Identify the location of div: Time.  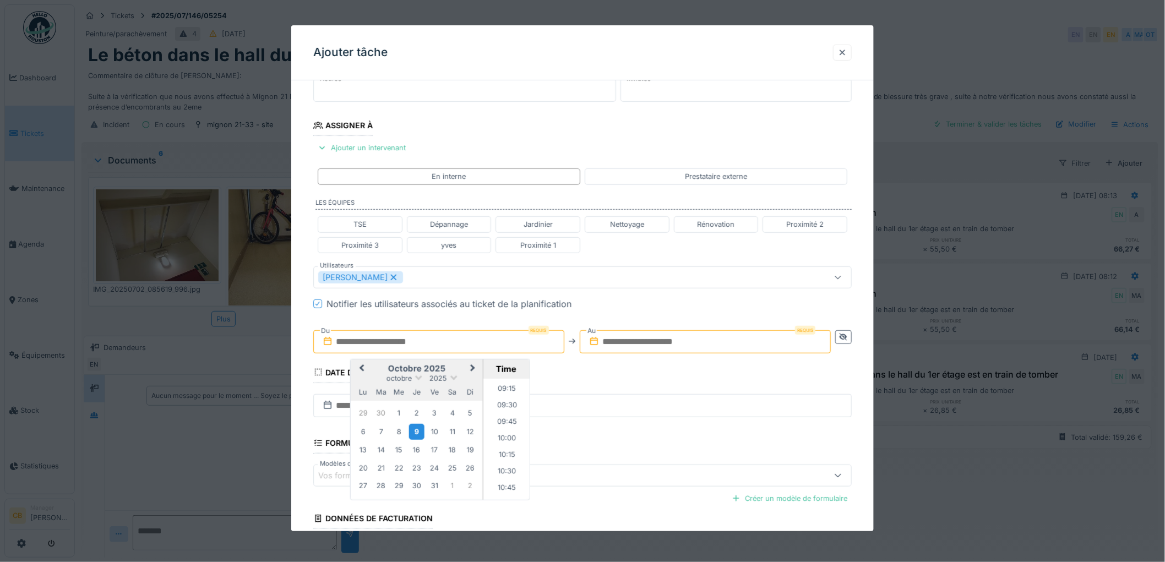
(506, 369).